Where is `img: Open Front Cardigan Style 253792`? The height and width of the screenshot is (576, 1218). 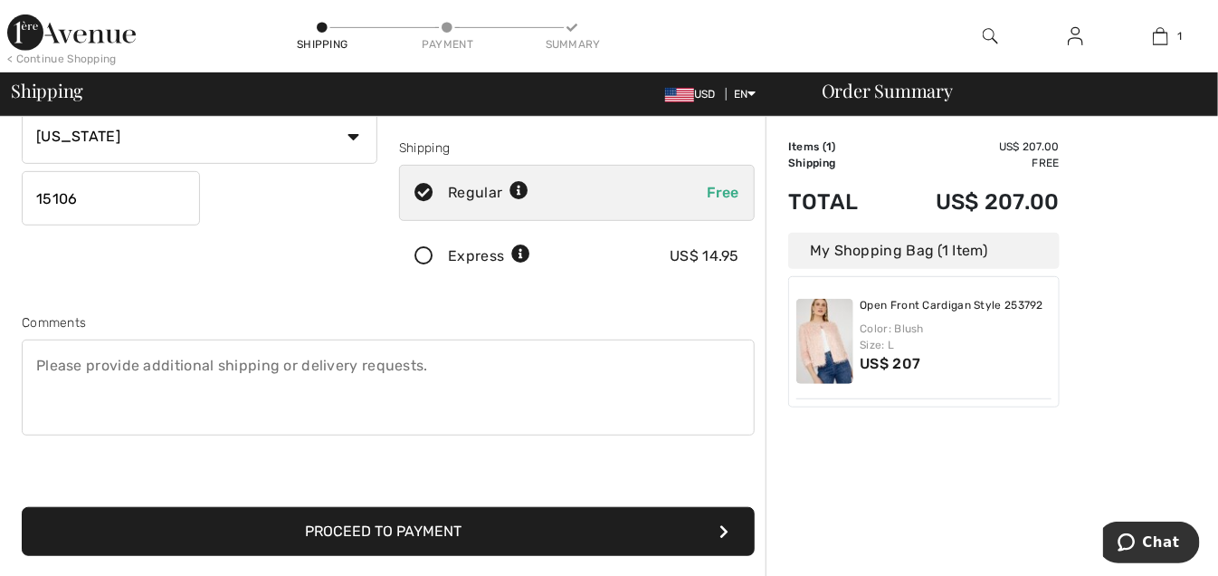
img: Open Front Cardigan Style 253792 is located at coordinates (825, 341).